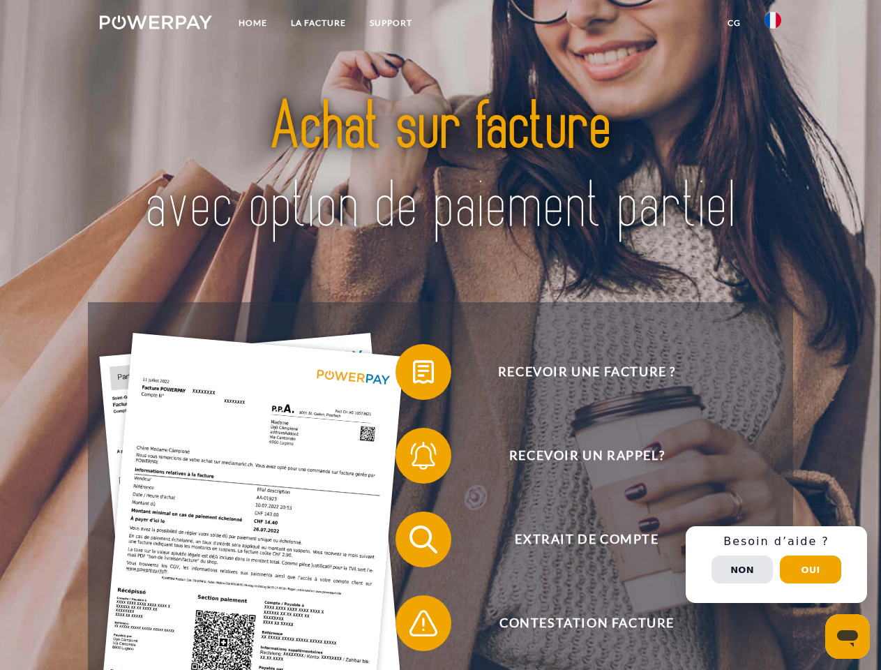 Image resolution: width=881 pixels, height=670 pixels. What do you see at coordinates (577, 623) in the screenshot?
I see `a: Contestation Facture` at bounding box center [577, 623].